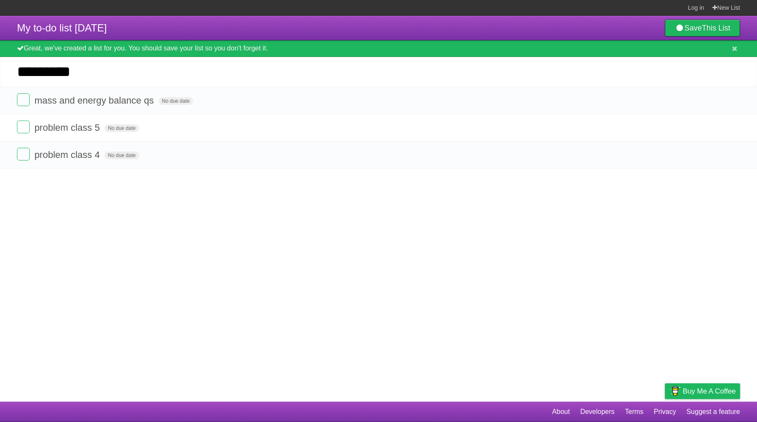 The height and width of the screenshot is (422, 757). I want to click on a: Terms, so click(634, 411).